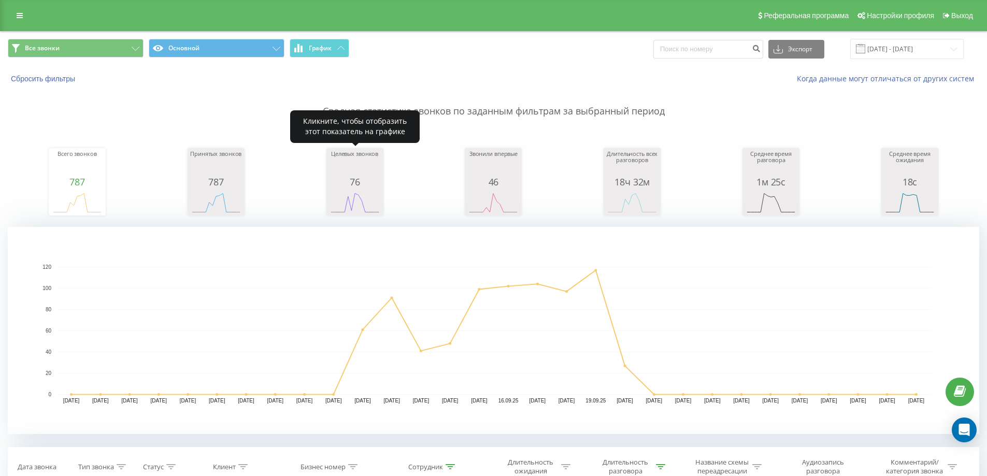  What do you see at coordinates (493, 182) in the screenshot?
I see `div: 46` at bounding box center [493, 182].